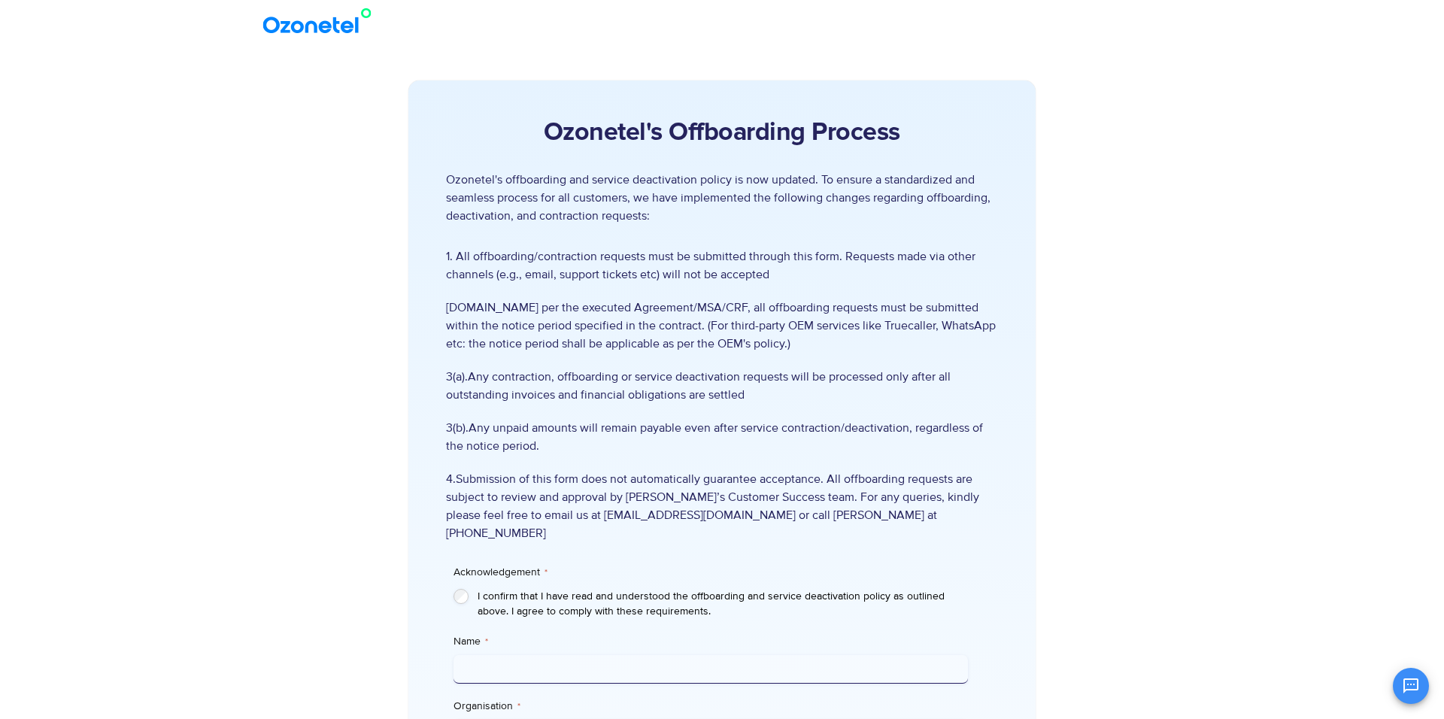 Image resolution: width=1444 pixels, height=719 pixels. What do you see at coordinates (721, 437) in the screenshot?
I see `span: 3(b).Any unpaid amounts will remain payable even after service contraction/deactivation, regardle...` at bounding box center [721, 437].